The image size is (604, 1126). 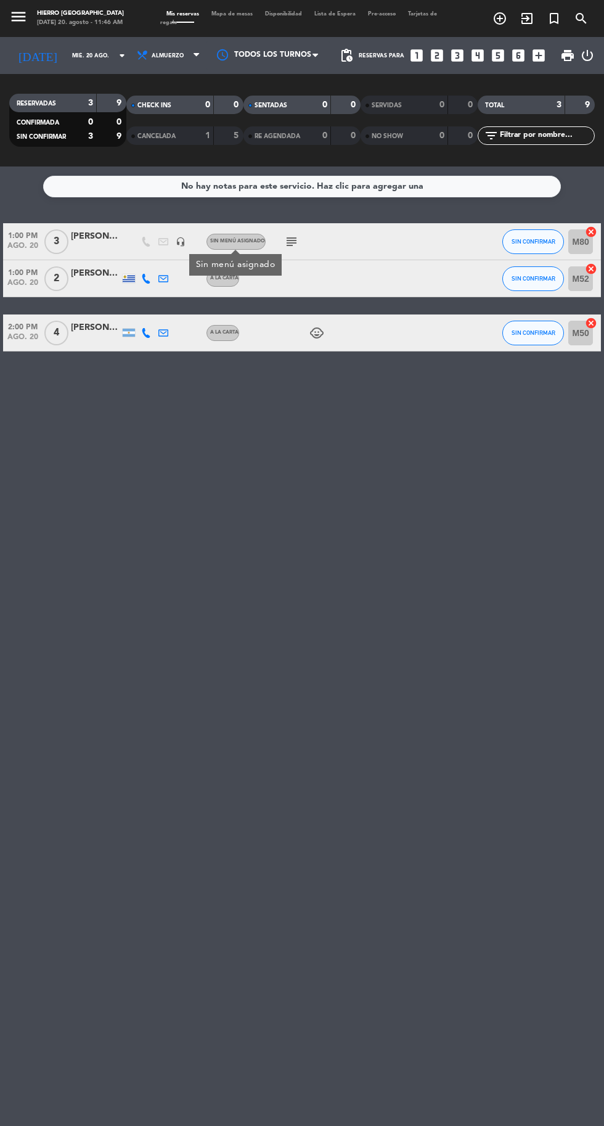 What do you see at coordinates (183, 14) in the screenshot?
I see `span: Mis reservas` at bounding box center [183, 14].